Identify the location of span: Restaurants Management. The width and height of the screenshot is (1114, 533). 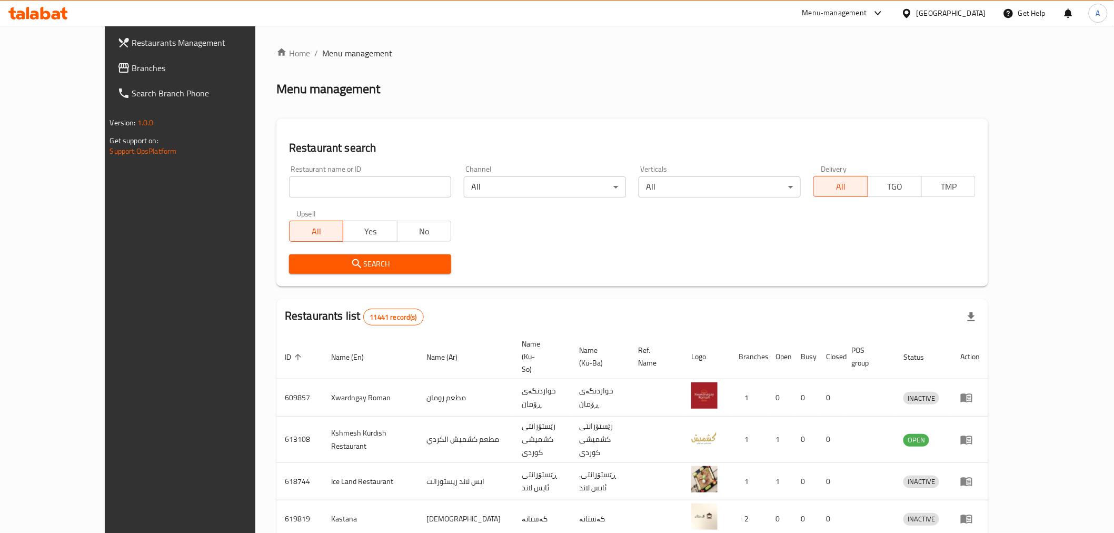
(207, 43).